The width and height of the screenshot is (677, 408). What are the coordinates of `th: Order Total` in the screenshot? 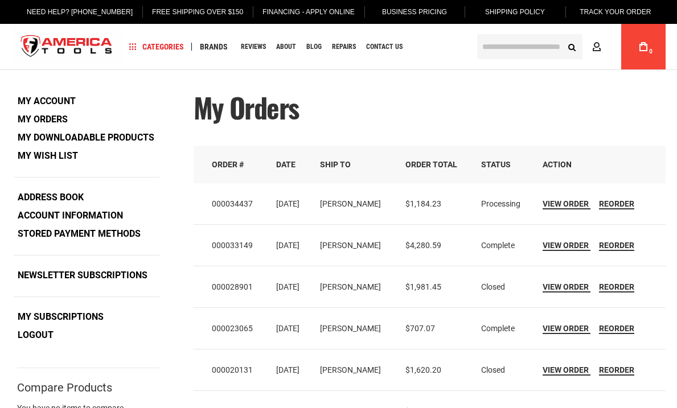 It's located at (435, 165).